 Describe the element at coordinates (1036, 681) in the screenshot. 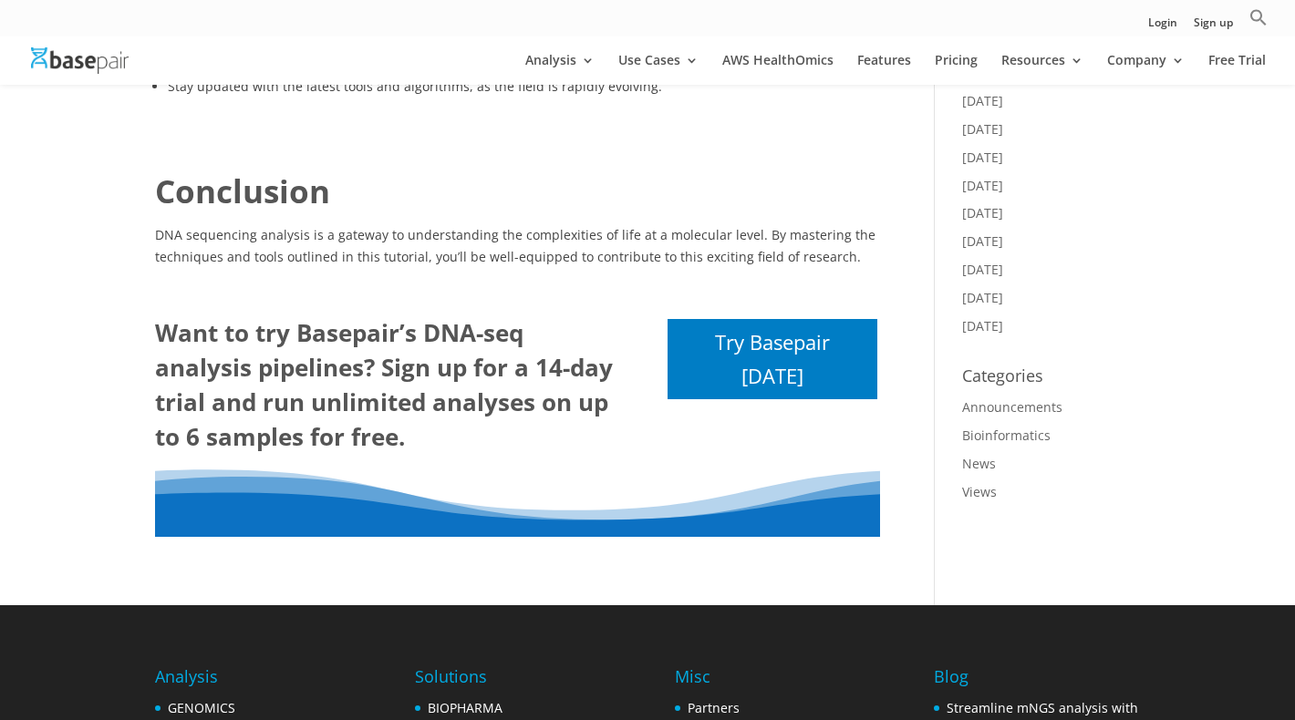

I see `h4: Blog` at that location.